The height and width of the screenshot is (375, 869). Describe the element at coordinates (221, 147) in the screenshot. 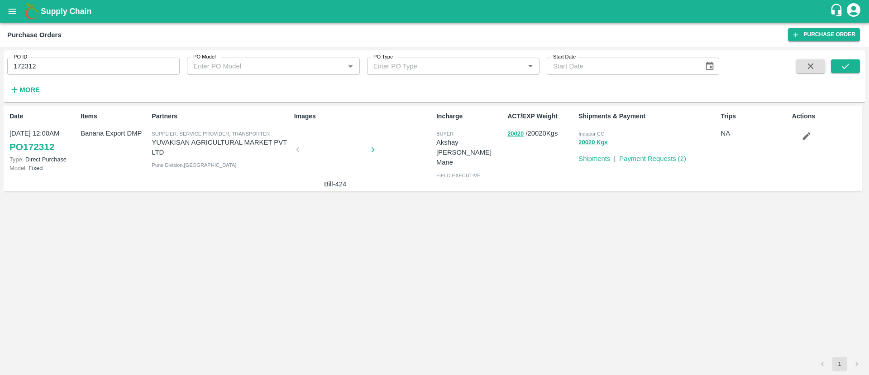

I see `p: YUVAKISAN AGRICULTURAL MARKET PVT LTD` at that location.